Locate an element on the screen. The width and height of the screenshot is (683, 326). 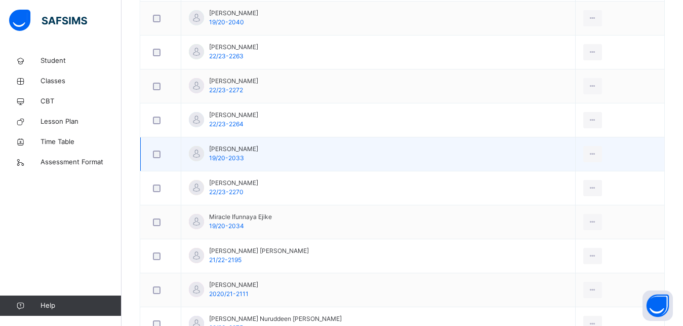
span: 22/23-2263 is located at coordinates (226, 56).